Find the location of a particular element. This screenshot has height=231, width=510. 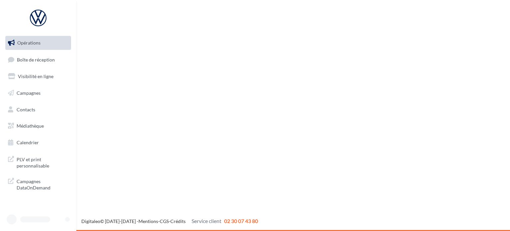

span: Boîte de réception is located at coordinates (36, 59).